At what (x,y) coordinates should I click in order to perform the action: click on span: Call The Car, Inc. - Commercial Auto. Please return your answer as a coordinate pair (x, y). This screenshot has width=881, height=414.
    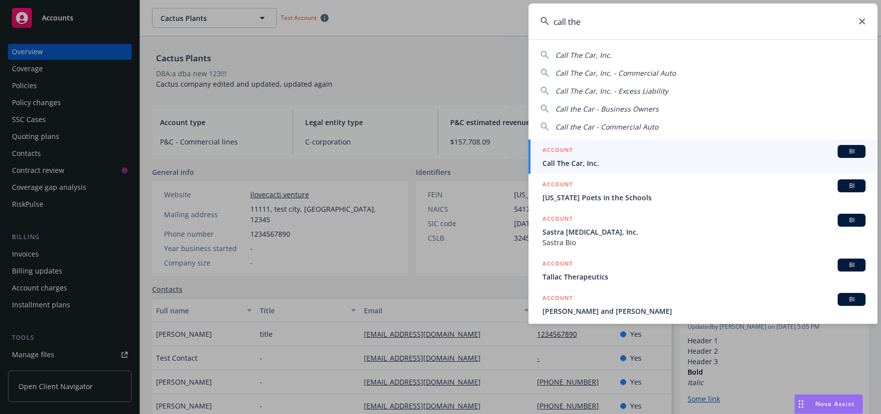
    Looking at the image, I should click on (615, 73).